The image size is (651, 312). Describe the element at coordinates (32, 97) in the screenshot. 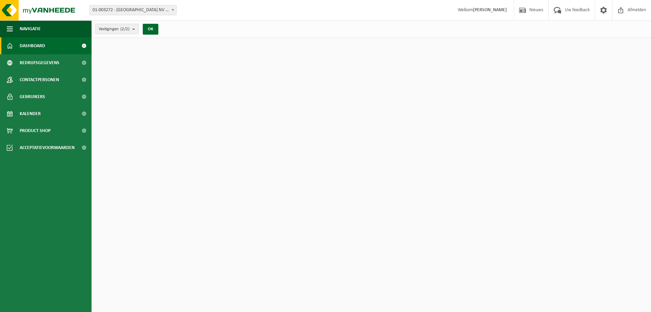

I see `span: Gebruikers` at that location.